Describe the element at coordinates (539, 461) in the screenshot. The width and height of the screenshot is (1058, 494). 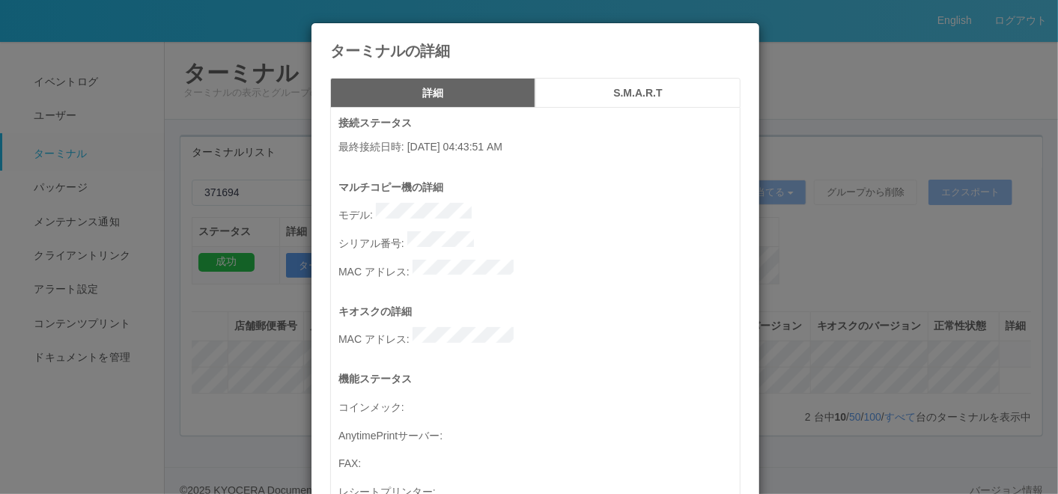
I see `p: FAX :` at that location.